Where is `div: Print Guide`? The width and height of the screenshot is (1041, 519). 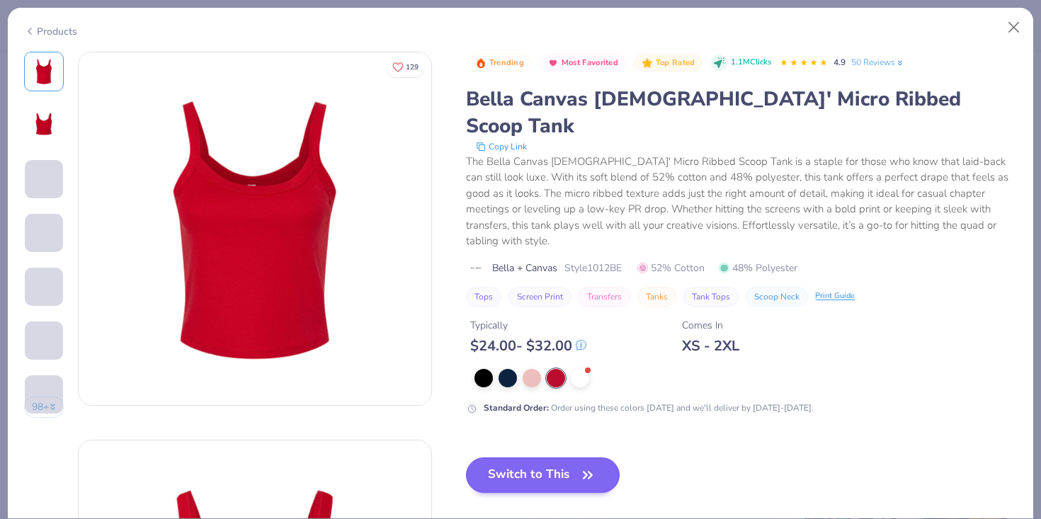
div: Print Guide is located at coordinates (835, 296).